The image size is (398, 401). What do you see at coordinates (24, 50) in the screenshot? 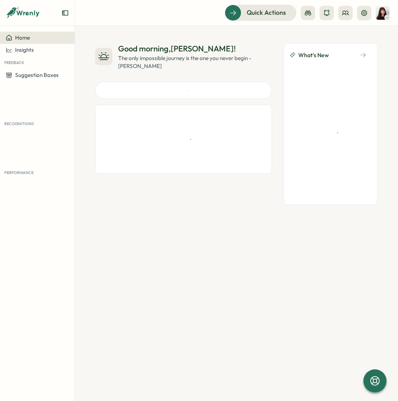
I see `span: Insights` at bounding box center [24, 50].